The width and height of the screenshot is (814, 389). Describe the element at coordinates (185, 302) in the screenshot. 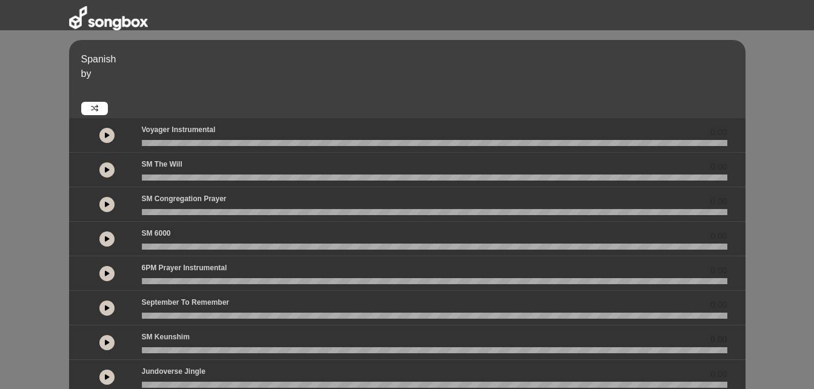

I see `p: September to Remember` at that location.